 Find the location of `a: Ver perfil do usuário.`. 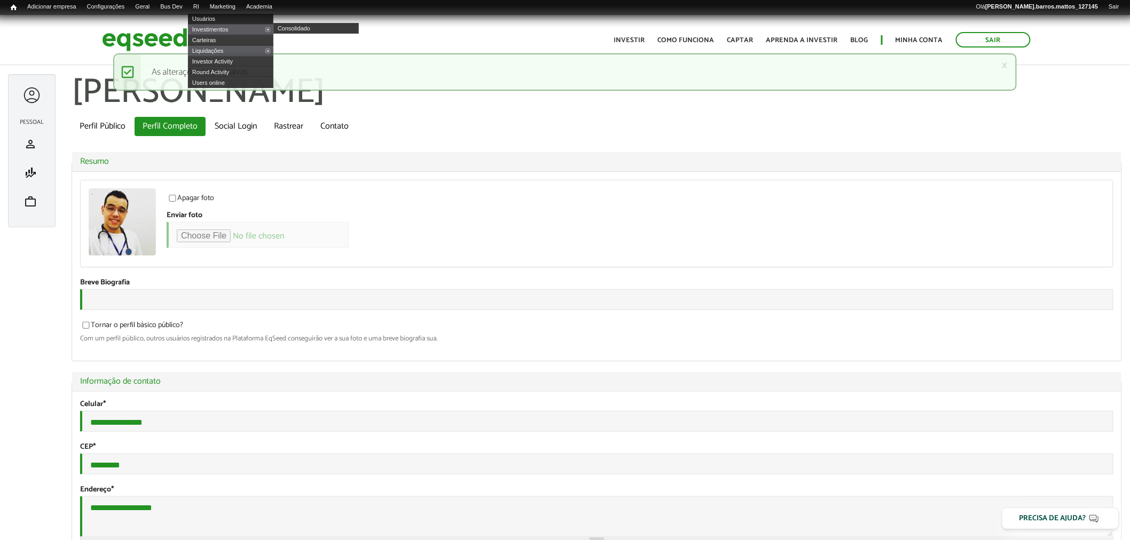

a: Ver perfil do usuário. is located at coordinates (122, 222).